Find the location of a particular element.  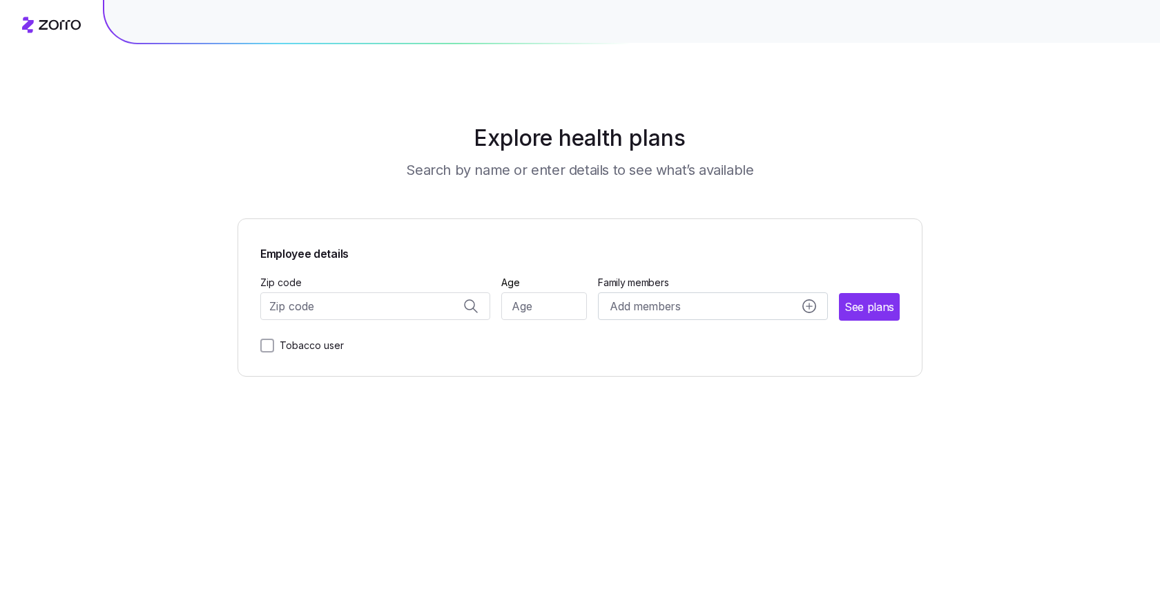

label: Age is located at coordinates (510, 283).